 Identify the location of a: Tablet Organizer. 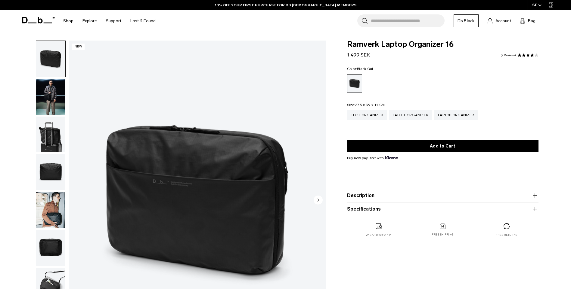
(410, 115).